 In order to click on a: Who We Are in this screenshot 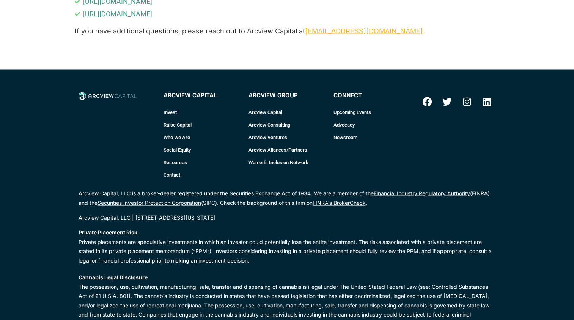, I will do `click(202, 137)`.